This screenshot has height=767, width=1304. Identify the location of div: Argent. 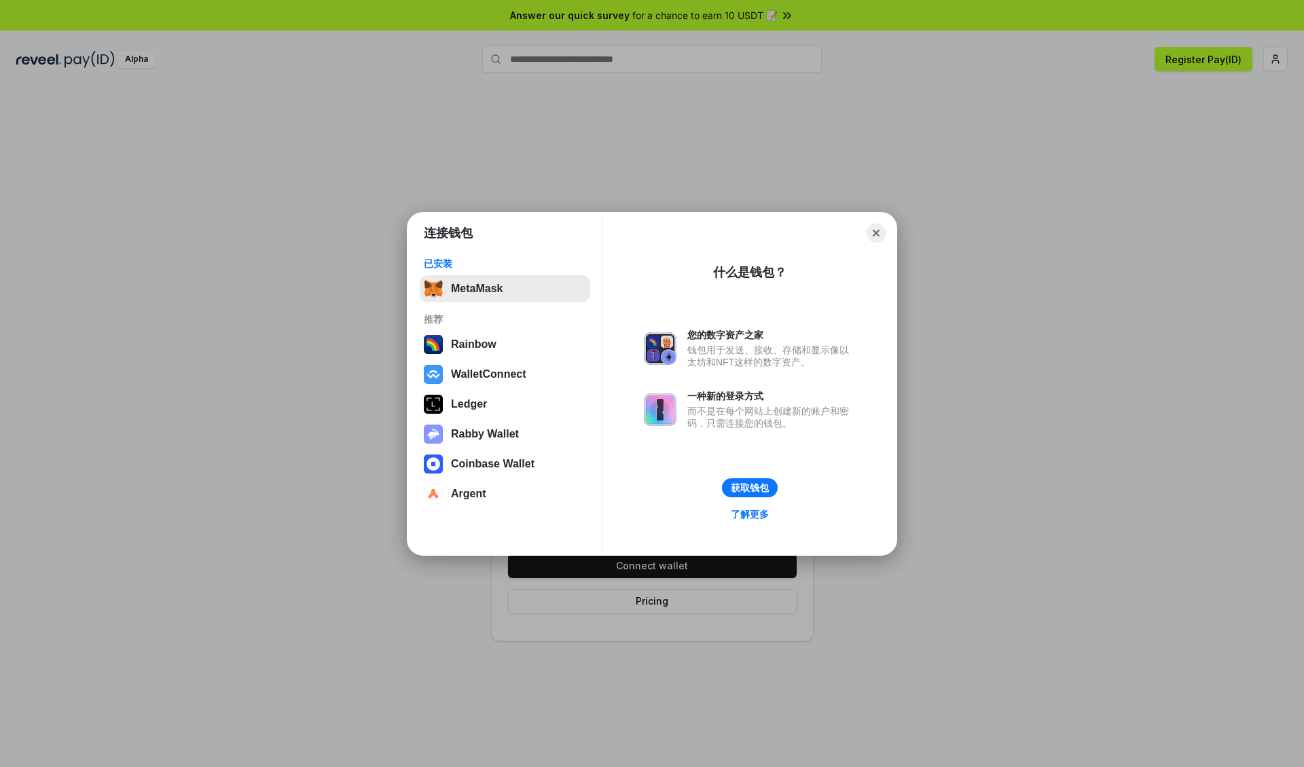
(469, 494).